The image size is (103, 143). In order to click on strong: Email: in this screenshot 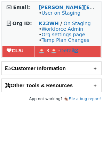, I will do `click(22, 7)`.